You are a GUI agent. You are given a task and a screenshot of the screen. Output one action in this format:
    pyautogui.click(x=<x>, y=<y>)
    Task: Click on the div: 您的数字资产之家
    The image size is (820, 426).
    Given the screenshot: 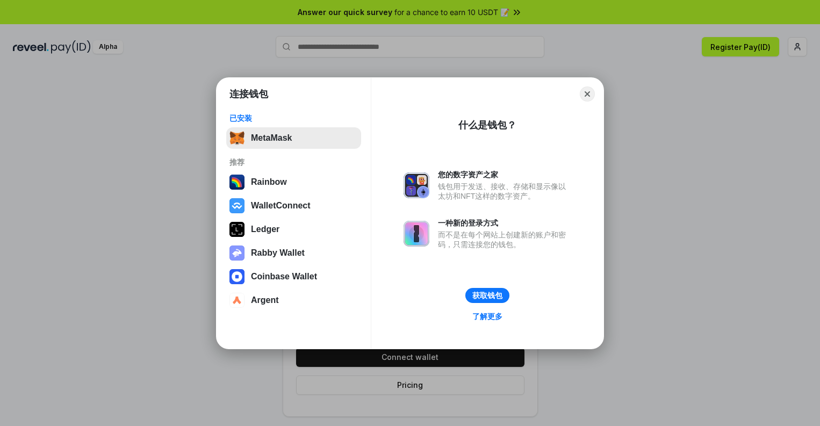 What is the action you would take?
    pyautogui.click(x=505, y=175)
    